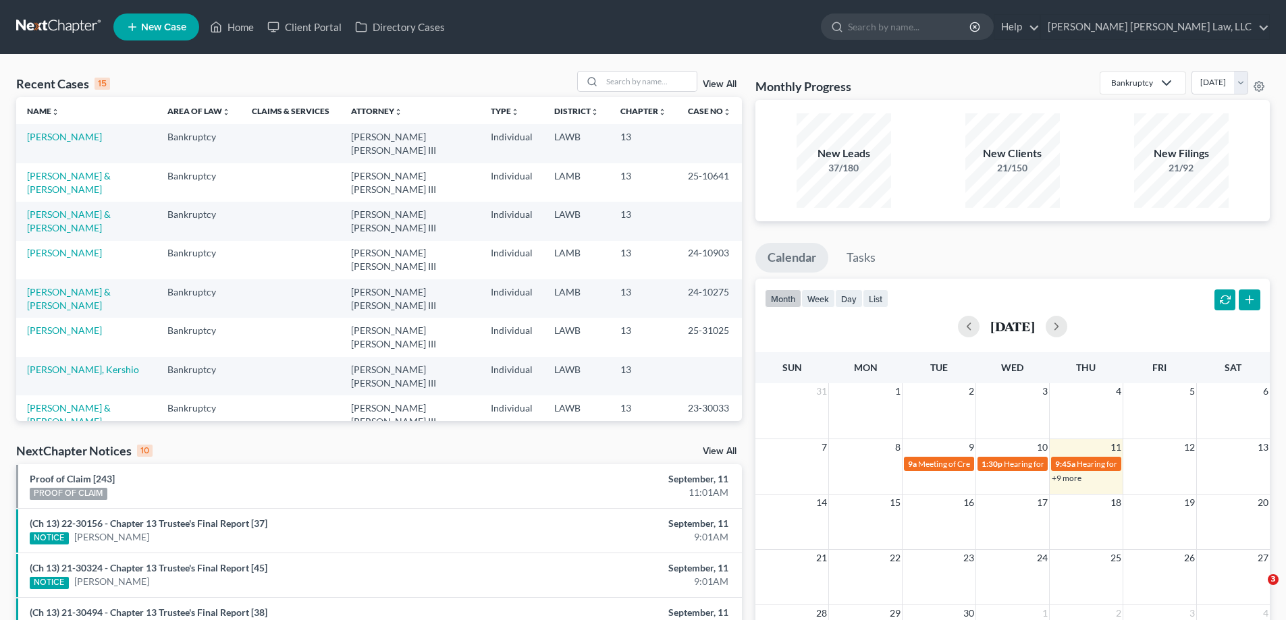 This screenshot has width=1286, height=620. Describe the element at coordinates (1263, 558) in the screenshot. I see `span: 27` at that location.